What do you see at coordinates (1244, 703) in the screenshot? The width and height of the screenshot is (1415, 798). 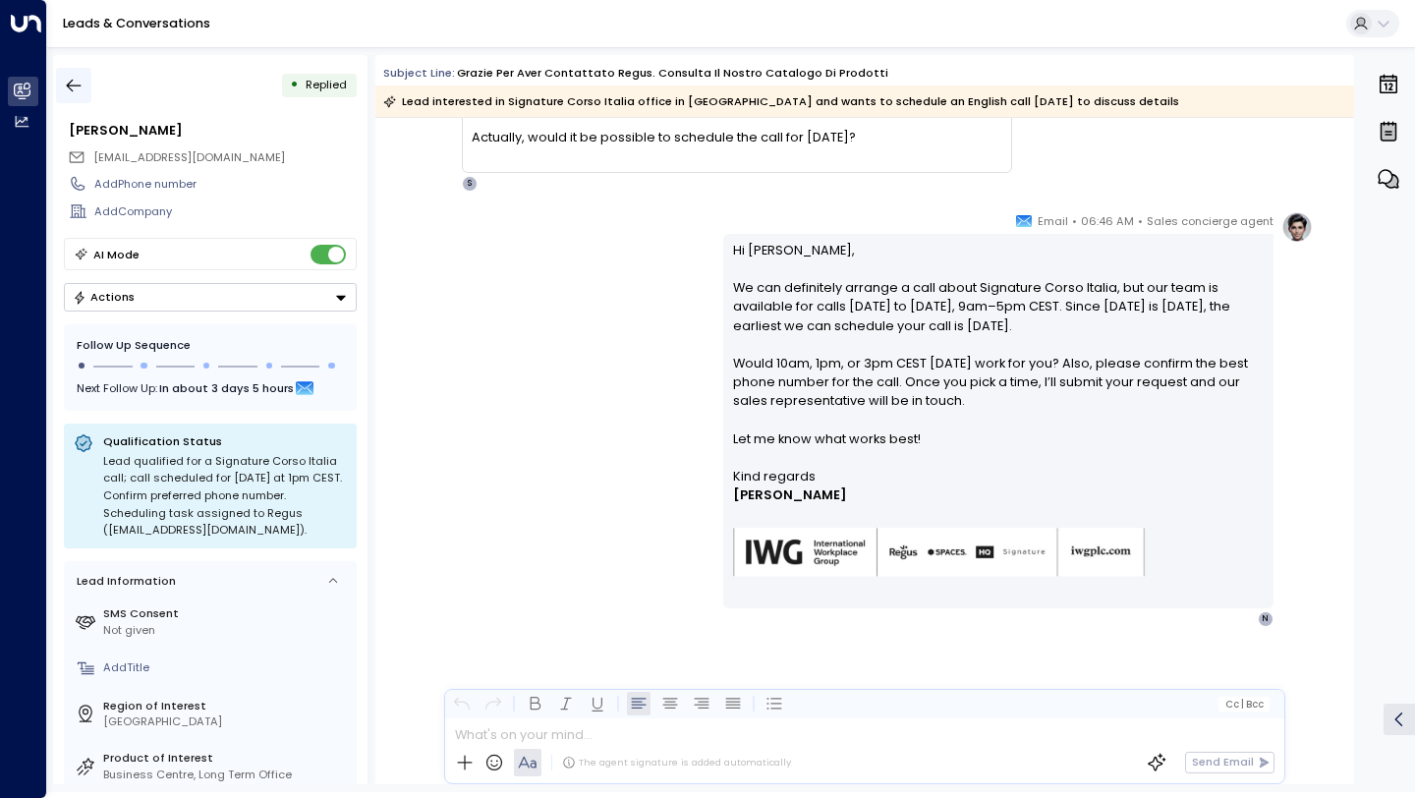 I see `span: Cc Bcc` at bounding box center [1244, 703].